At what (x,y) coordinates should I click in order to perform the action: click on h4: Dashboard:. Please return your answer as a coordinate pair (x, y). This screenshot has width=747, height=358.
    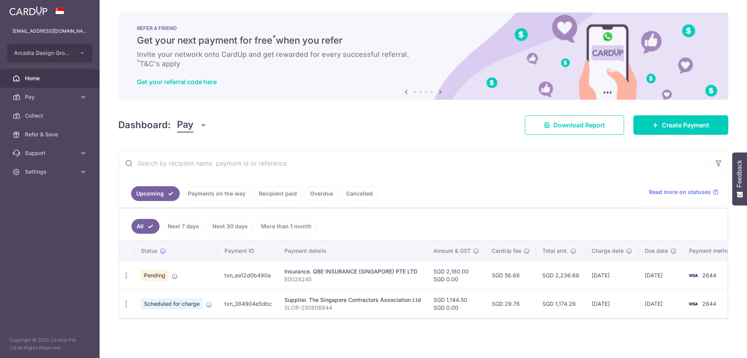
    Looking at the image, I should click on (144, 125).